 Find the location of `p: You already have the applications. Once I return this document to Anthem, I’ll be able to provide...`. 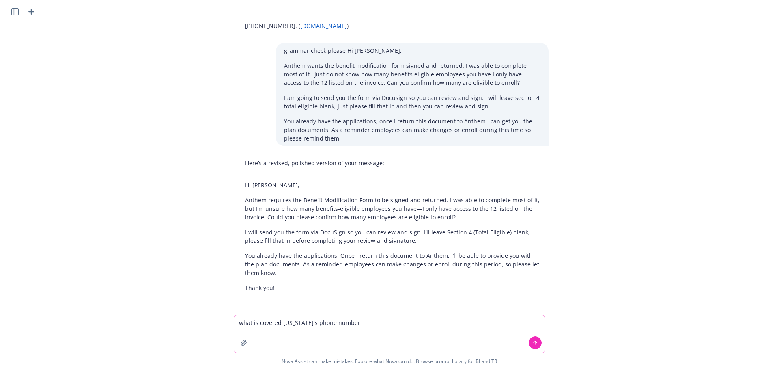

p: You already have the applications. Once I return this document to Anthem, I’ll be able to provide... is located at coordinates (393, 264).